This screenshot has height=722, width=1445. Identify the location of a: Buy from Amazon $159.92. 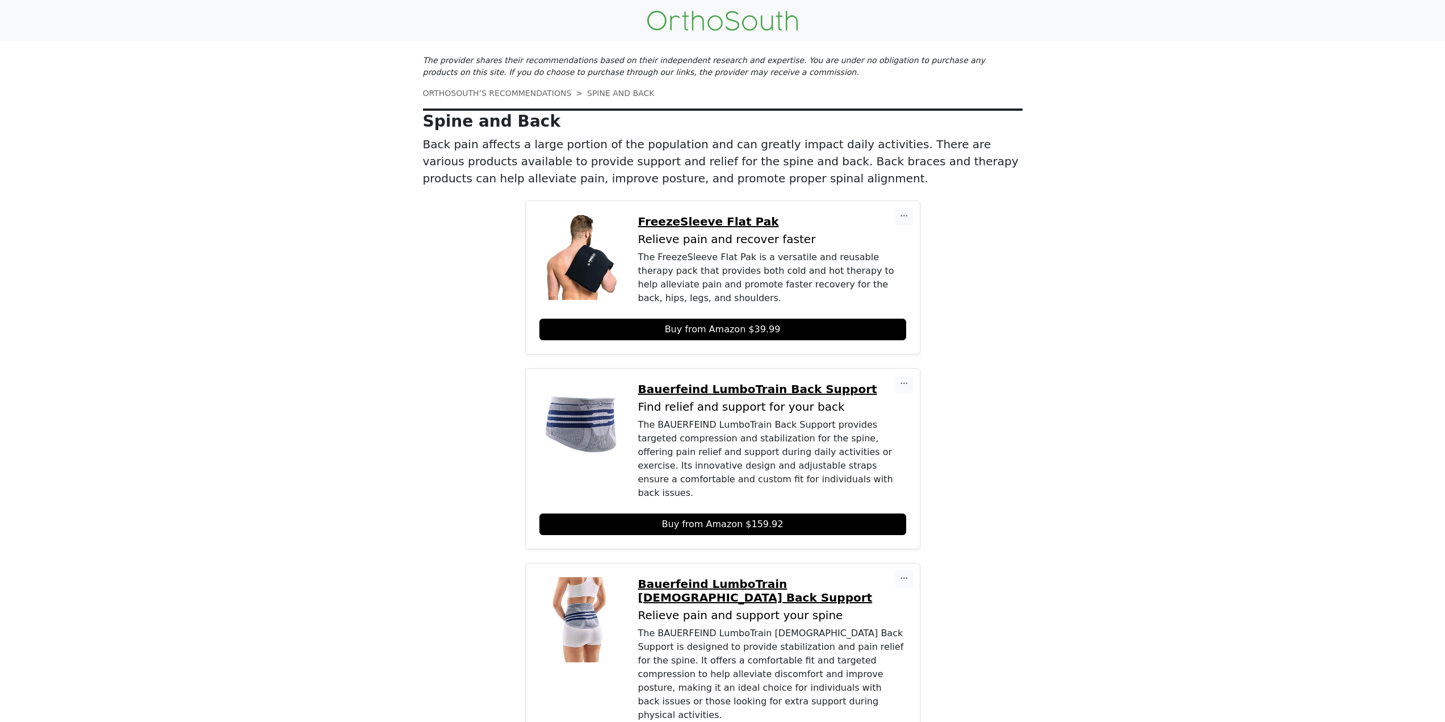
(723, 524).